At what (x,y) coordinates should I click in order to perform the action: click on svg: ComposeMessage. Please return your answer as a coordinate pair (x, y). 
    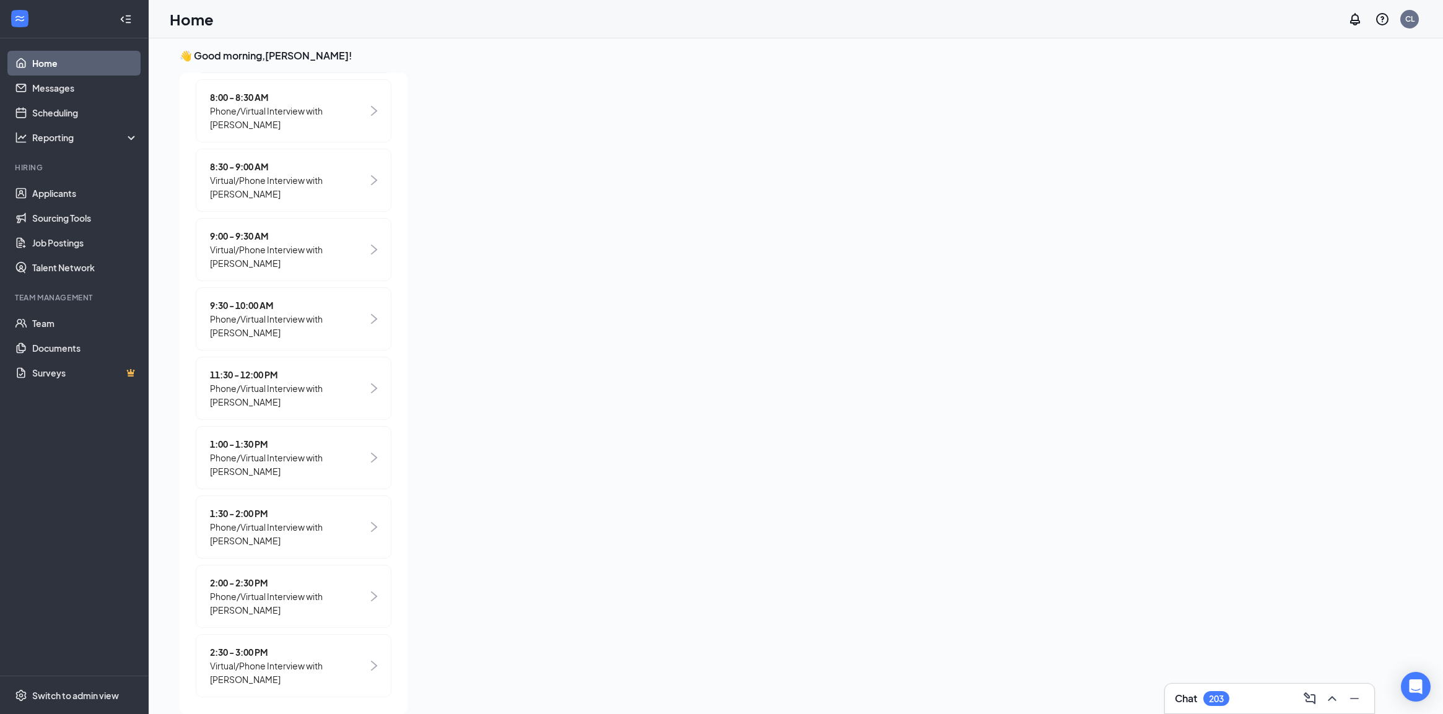
    Looking at the image, I should click on (1310, 699).